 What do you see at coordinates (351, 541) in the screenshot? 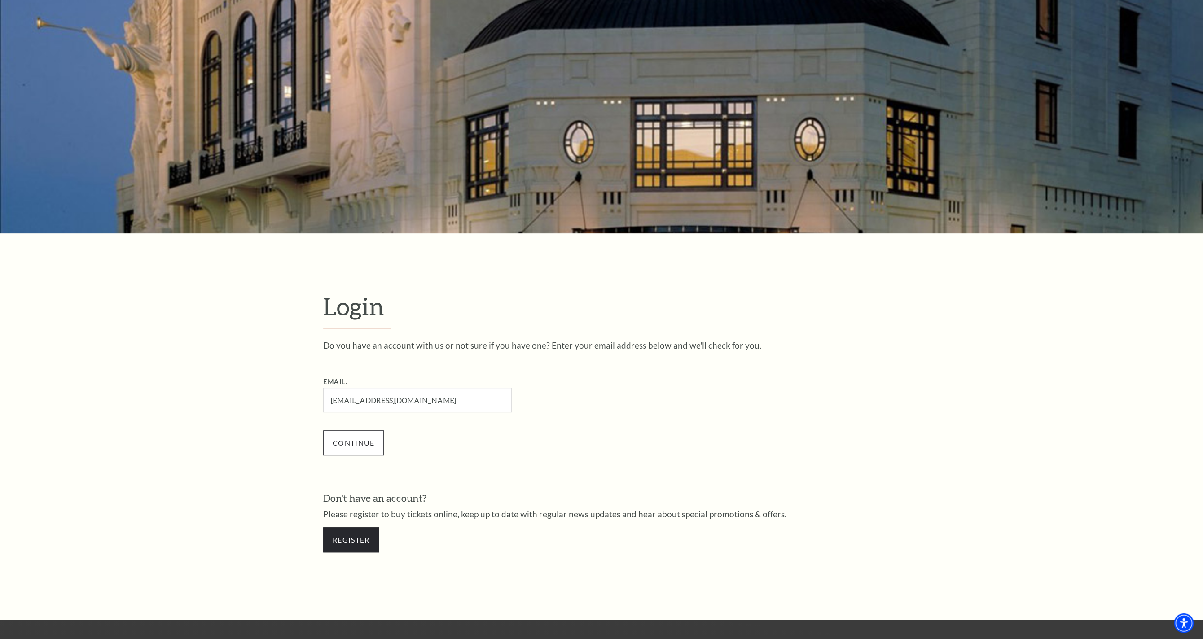
I see `a: Register` at bounding box center [351, 541].